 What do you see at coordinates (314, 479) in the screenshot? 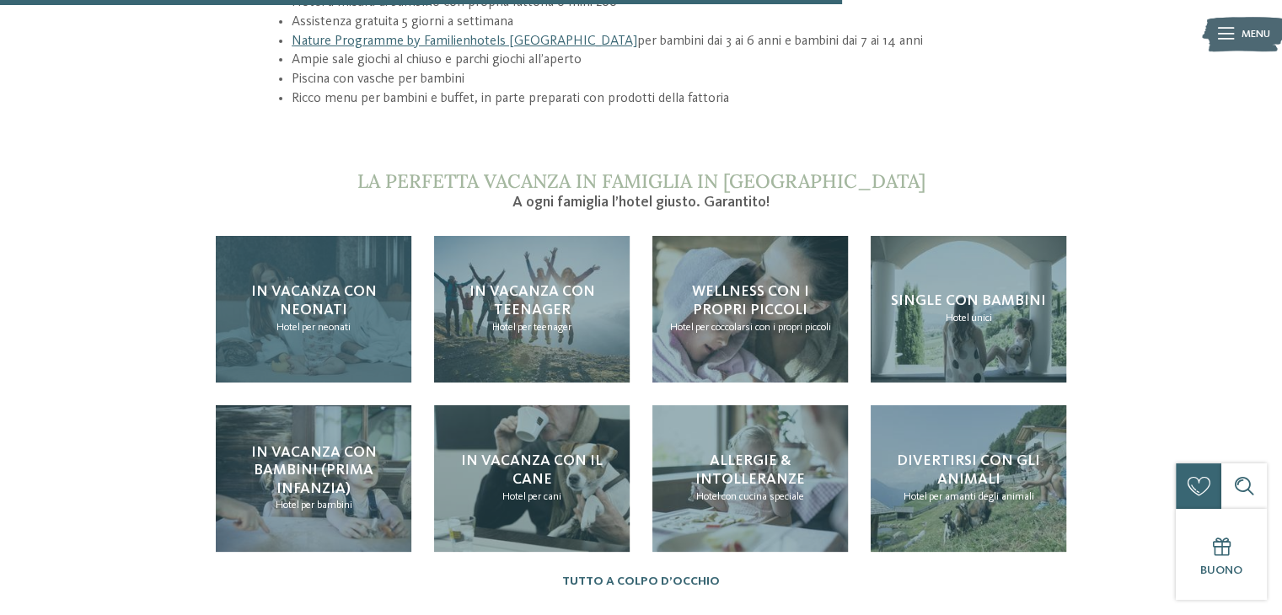
I see `a: Fattoria per bambini nei Familienhotel: un sogno In vacanza con bambini (prima infanzia) Hotel pe...` at bounding box center [314, 479].